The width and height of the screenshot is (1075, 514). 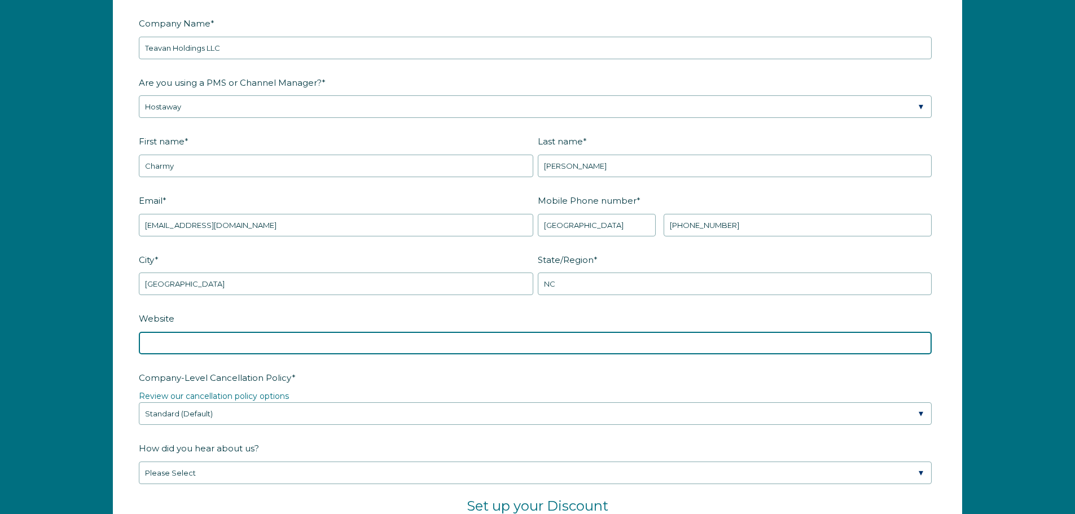 What do you see at coordinates (147, 260) in the screenshot?
I see `span: City` at bounding box center [147, 260].